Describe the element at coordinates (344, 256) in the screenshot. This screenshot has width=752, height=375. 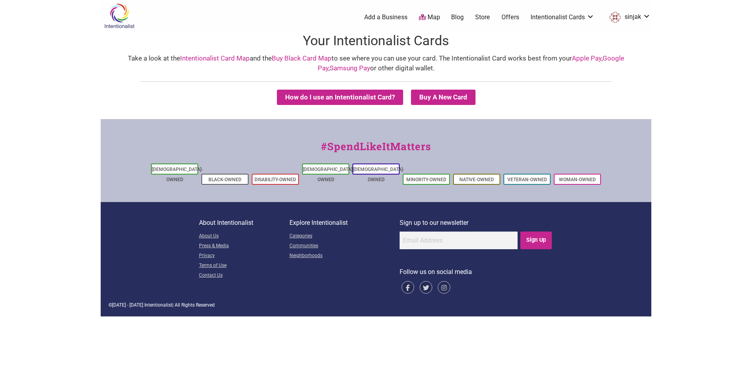
I see `a: Neighborhoods` at that location.